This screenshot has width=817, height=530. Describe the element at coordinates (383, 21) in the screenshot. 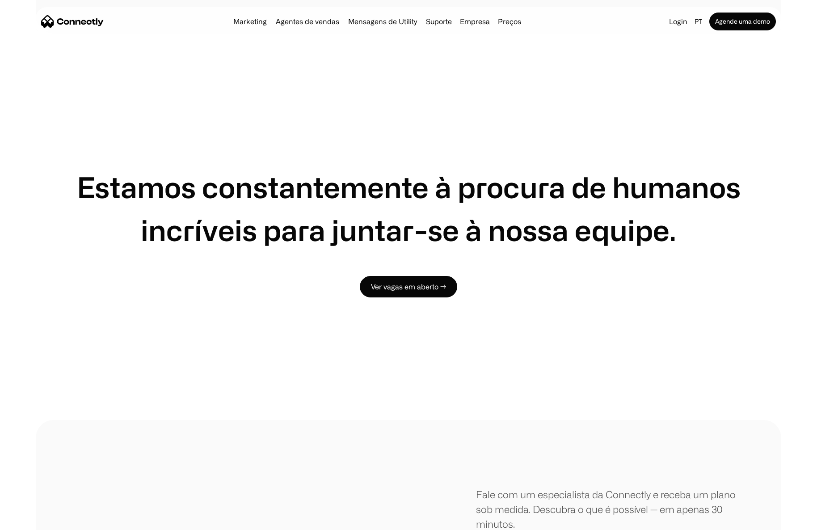

I see `a: Mensagens de Utility` at that location.